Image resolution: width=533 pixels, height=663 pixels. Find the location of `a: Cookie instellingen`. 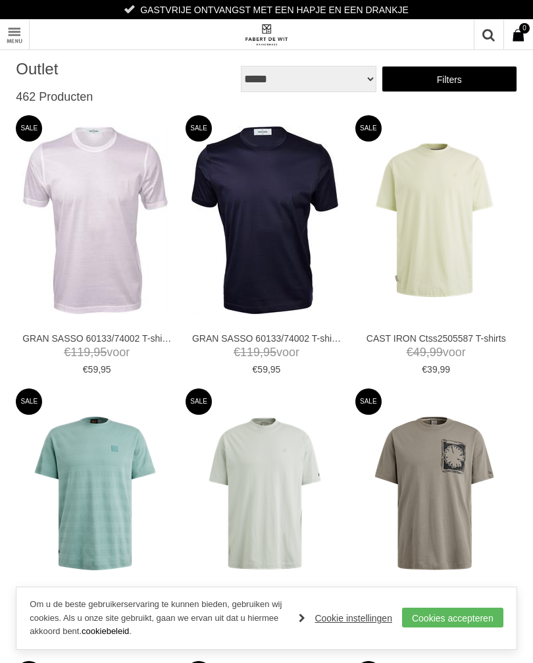

a: Cookie instellingen is located at coordinates (345, 618).